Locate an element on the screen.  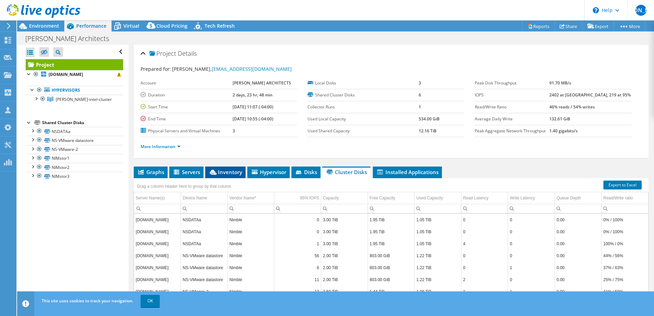
td: Column Used Capacity, Value 1.05 TiB is located at coordinates (438, 219).